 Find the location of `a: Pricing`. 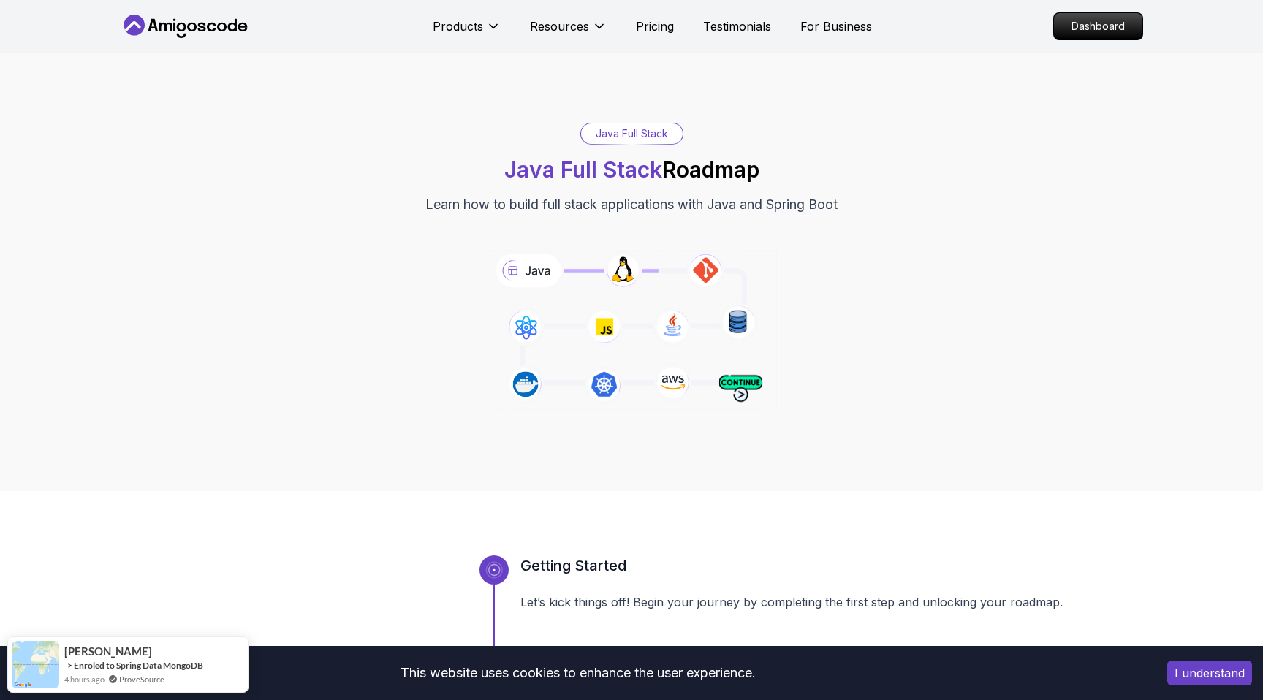

a: Pricing is located at coordinates (655, 26).